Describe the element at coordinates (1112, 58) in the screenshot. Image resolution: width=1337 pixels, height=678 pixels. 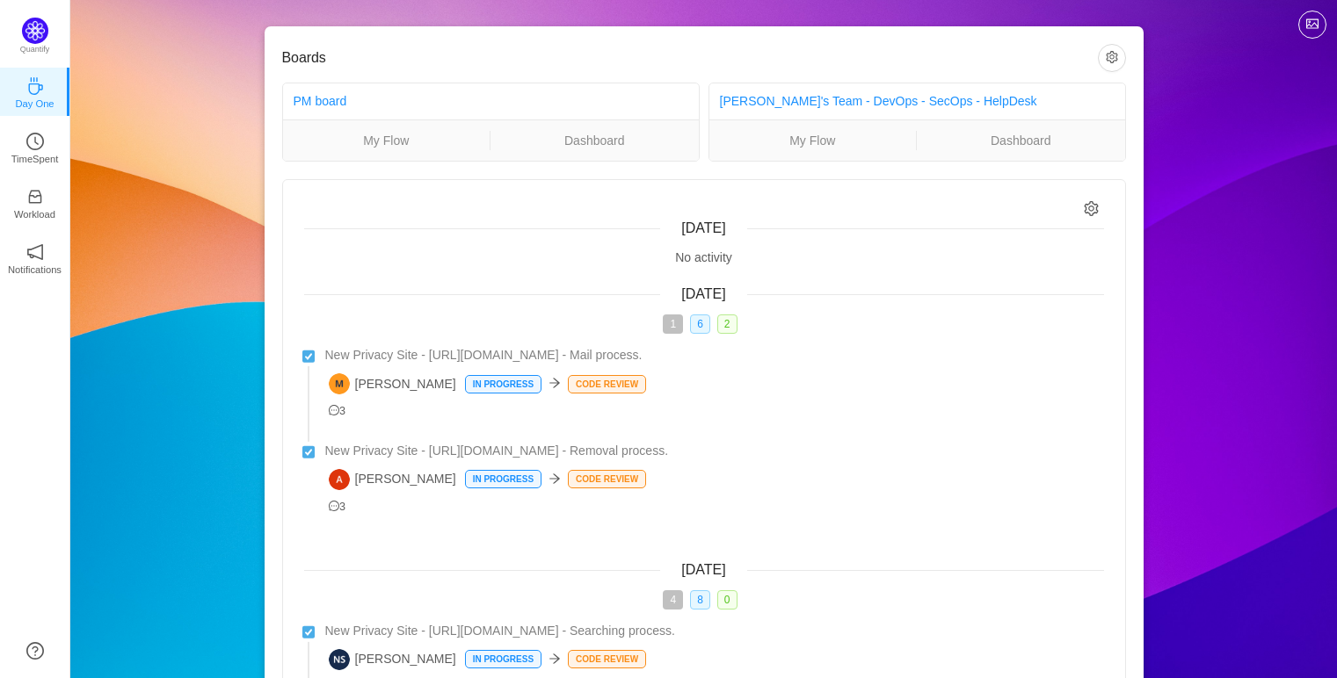
I see `button: icon: setting` at that location.